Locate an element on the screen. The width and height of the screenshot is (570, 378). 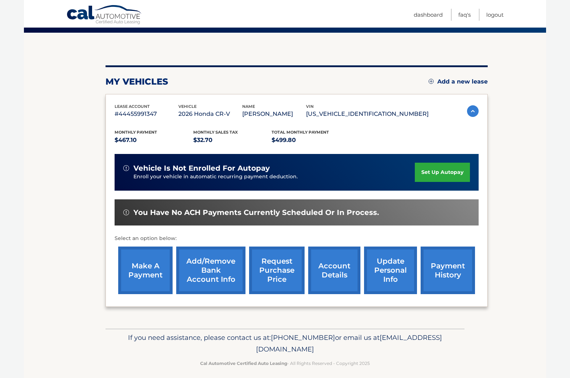
a: request purchase price is located at coordinates (277, 270).